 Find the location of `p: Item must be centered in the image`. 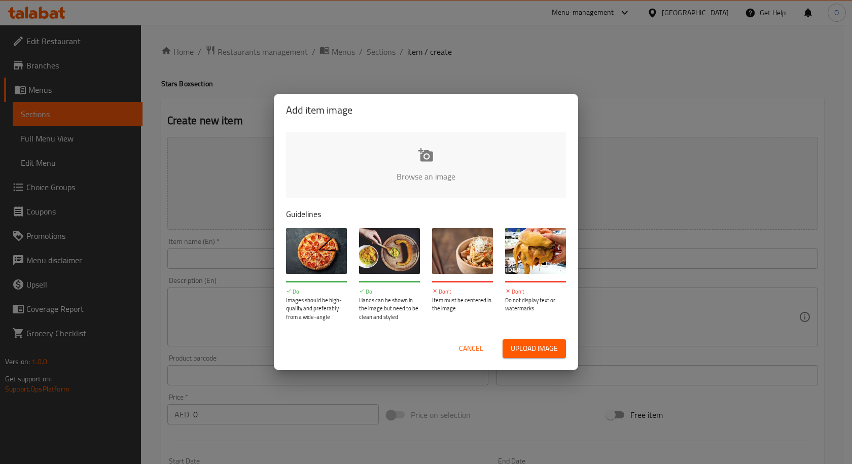

p: Item must be centered in the image is located at coordinates (462, 304).